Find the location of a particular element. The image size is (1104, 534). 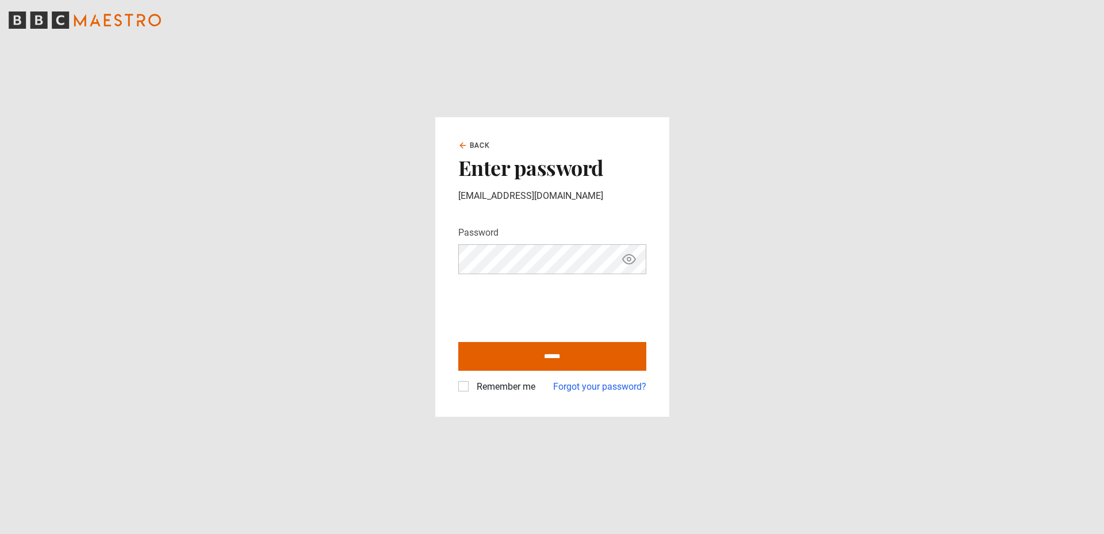

label: Remember me is located at coordinates (504, 387).